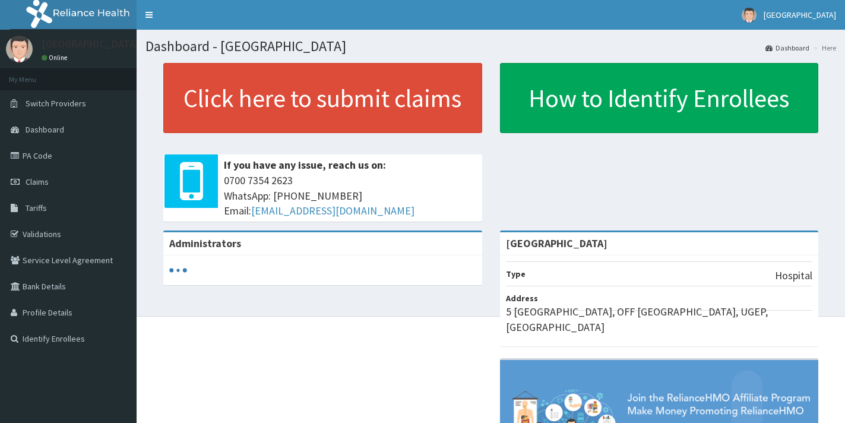 The image size is (845, 423). I want to click on span: Tariffs, so click(36, 208).